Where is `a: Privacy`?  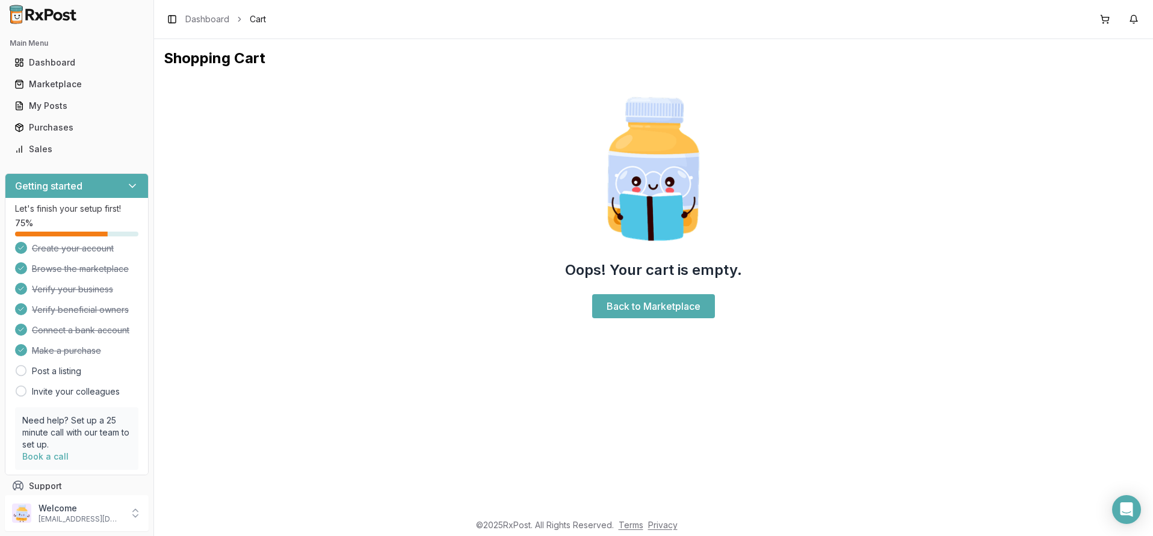 a: Privacy is located at coordinates (662, 525).